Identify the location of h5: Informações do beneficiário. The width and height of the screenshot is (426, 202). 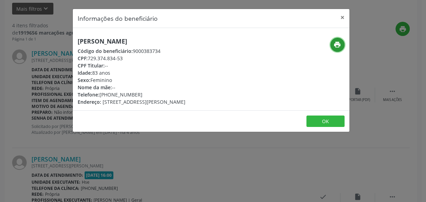
(117, 18).